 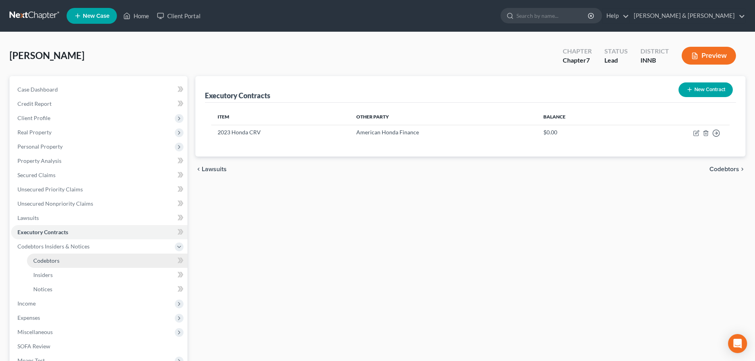 What do you see at coordinates (654, 51) in the screenshot?
I see `div: District` at bounding box center [654, 51].